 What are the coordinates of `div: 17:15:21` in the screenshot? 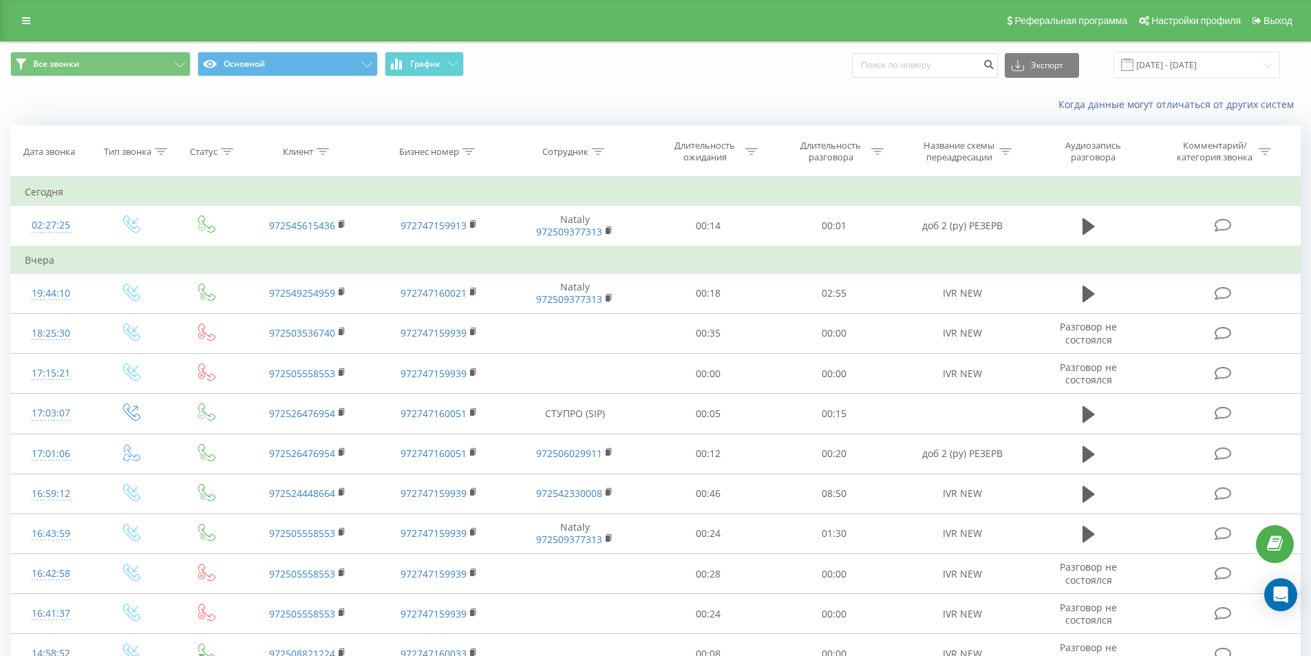 It's located at (51, 373).